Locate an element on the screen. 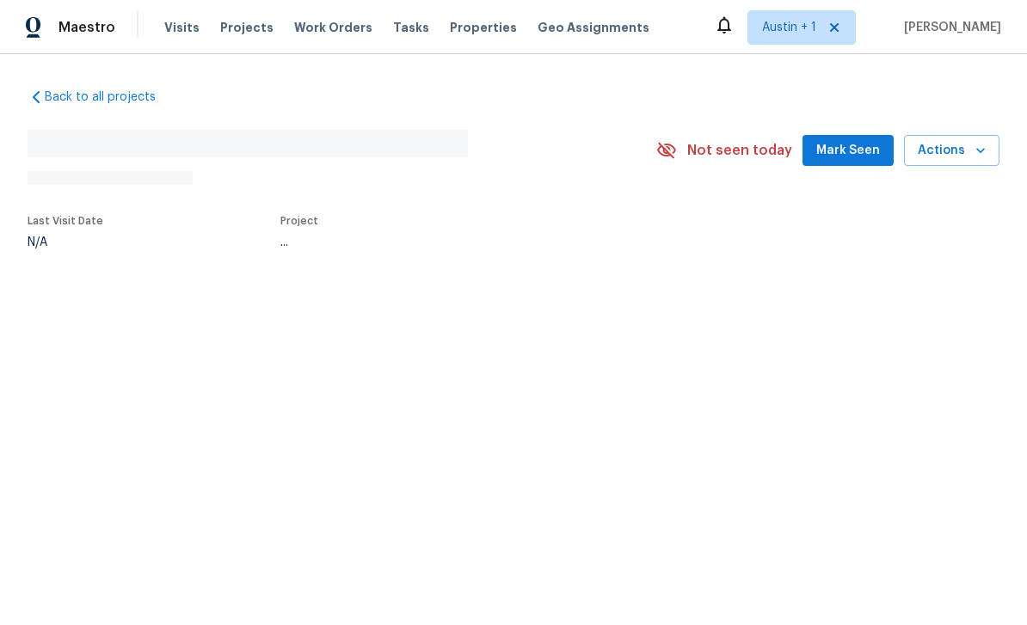  span: Maestro is located at coordinates (87, 28).